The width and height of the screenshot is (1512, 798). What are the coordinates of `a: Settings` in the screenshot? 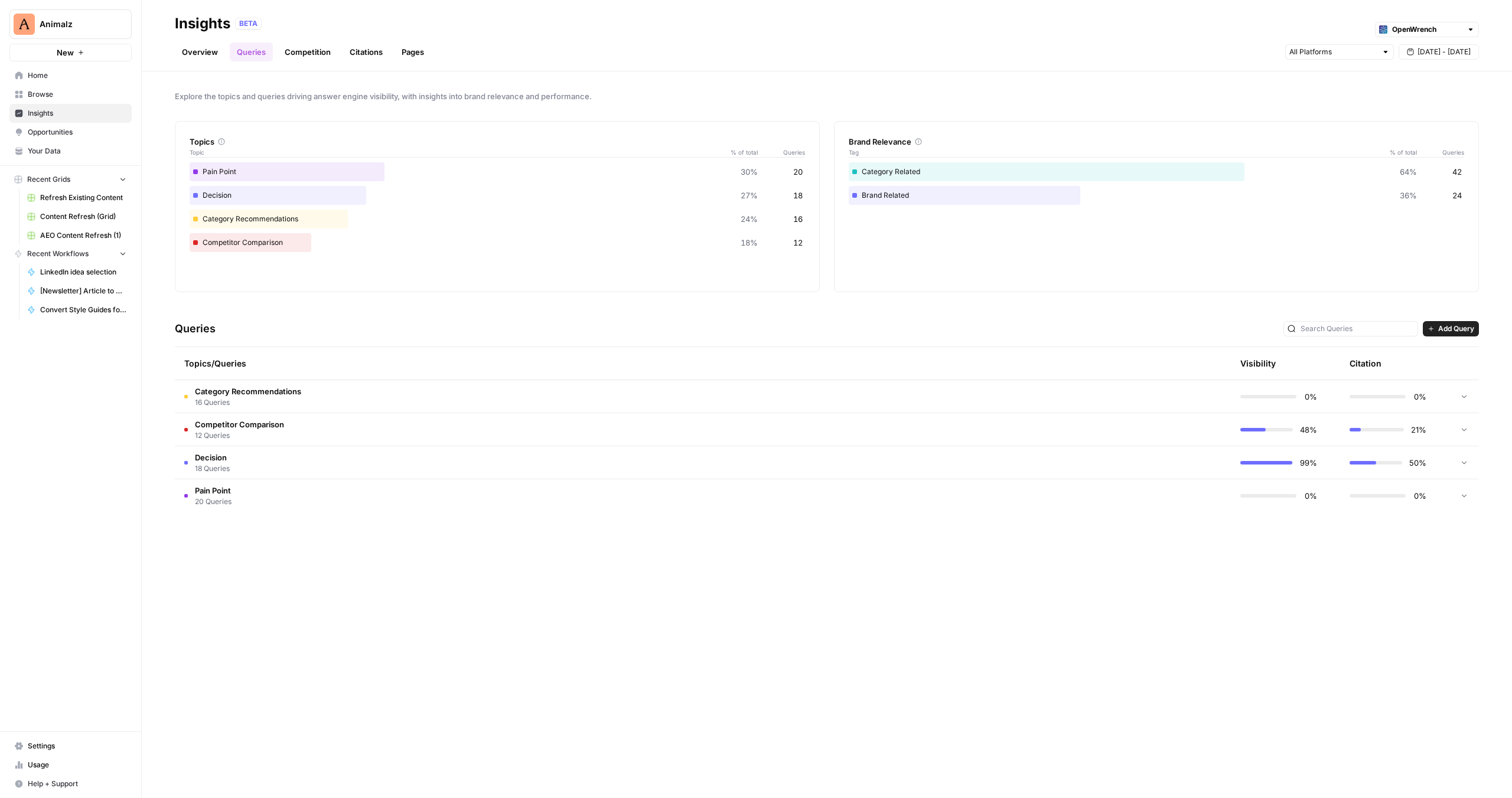 It's located at (71, 746).